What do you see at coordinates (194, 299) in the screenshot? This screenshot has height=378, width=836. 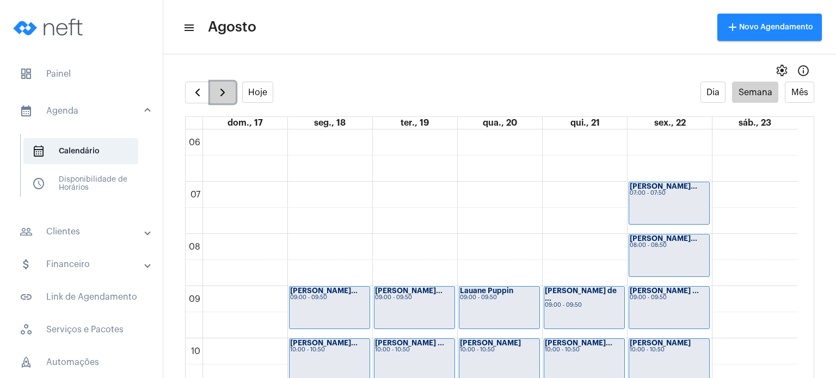 I see `div: 09` at bounding box center [194, 299].